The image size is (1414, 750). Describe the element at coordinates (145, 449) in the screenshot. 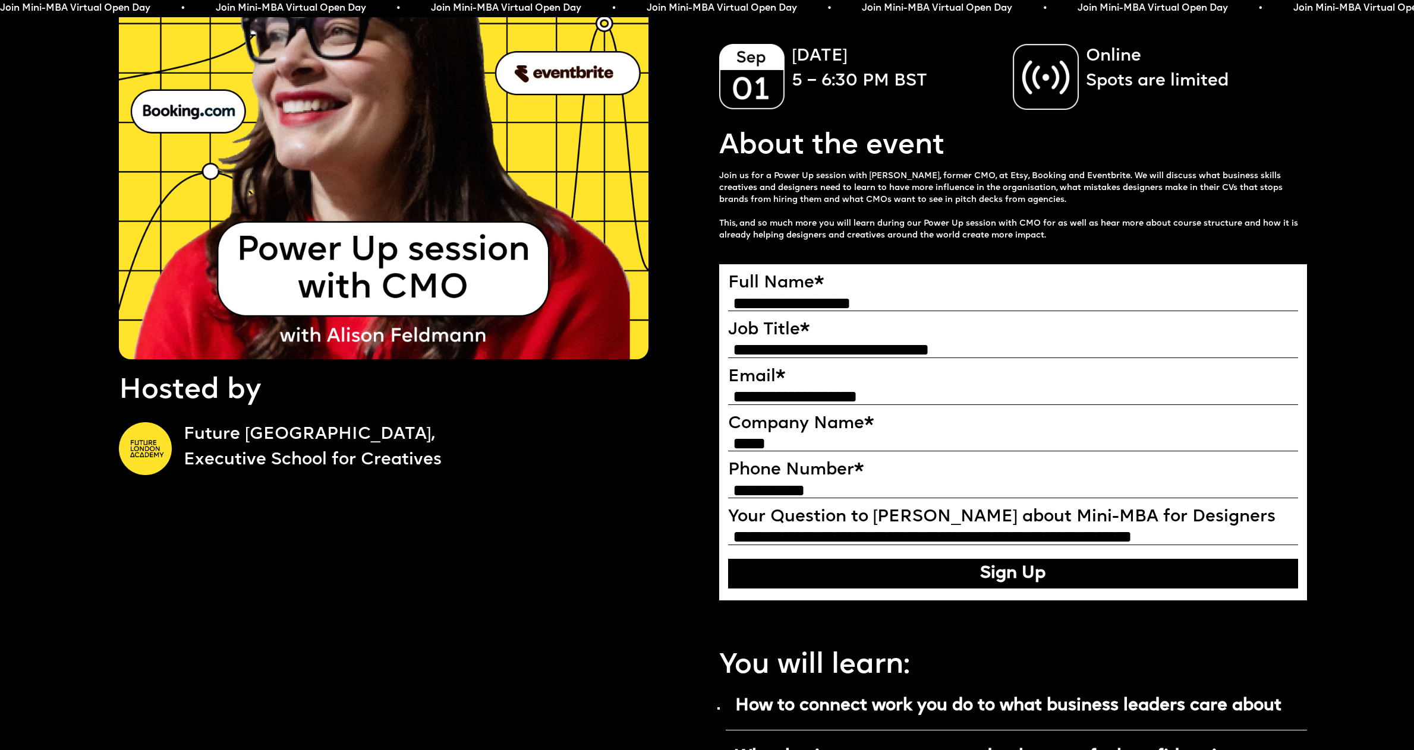

I see `img: A yellow circle with Future London Academy logo` at that location.